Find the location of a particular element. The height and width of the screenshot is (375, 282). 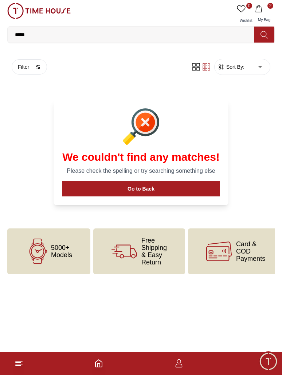

p: Please check the spelling or try searching something else is located at coordinates (141, 171).